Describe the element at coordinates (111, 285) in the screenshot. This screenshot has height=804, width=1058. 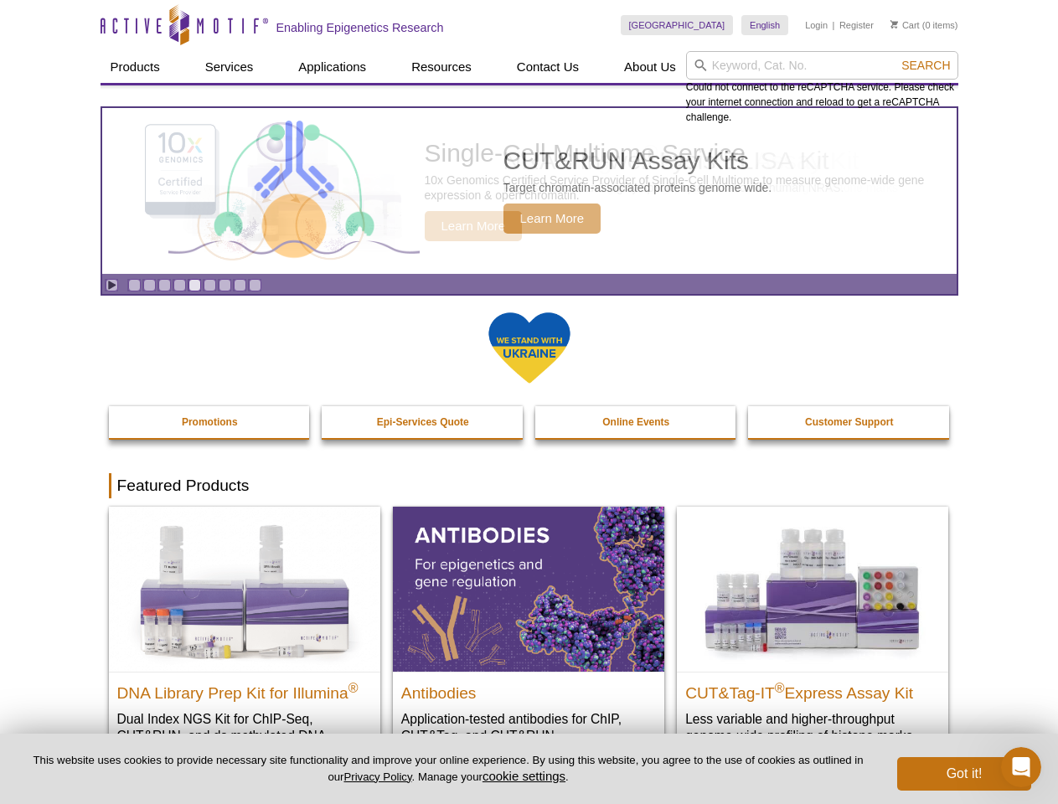
I see `a: Toggle autoplay` at that location.